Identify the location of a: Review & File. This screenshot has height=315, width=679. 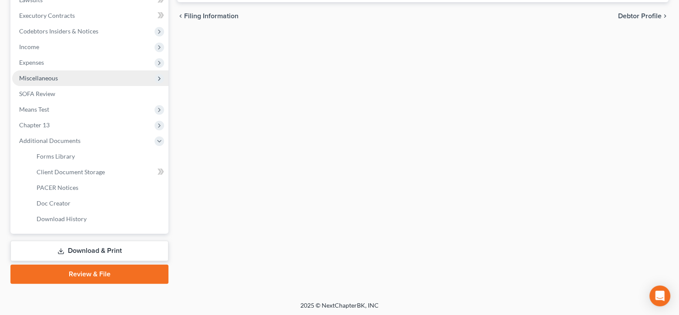
(89, 275).